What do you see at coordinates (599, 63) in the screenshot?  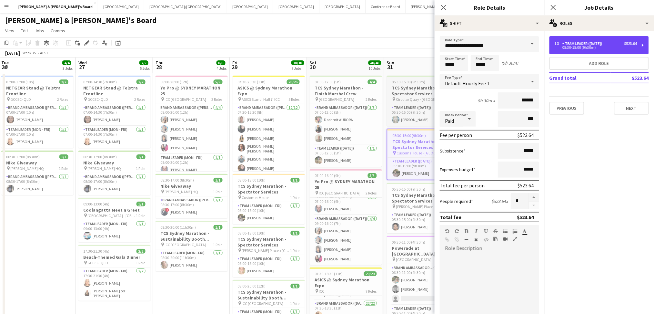 I see `button: Add role` at bounding box center [599, 63].